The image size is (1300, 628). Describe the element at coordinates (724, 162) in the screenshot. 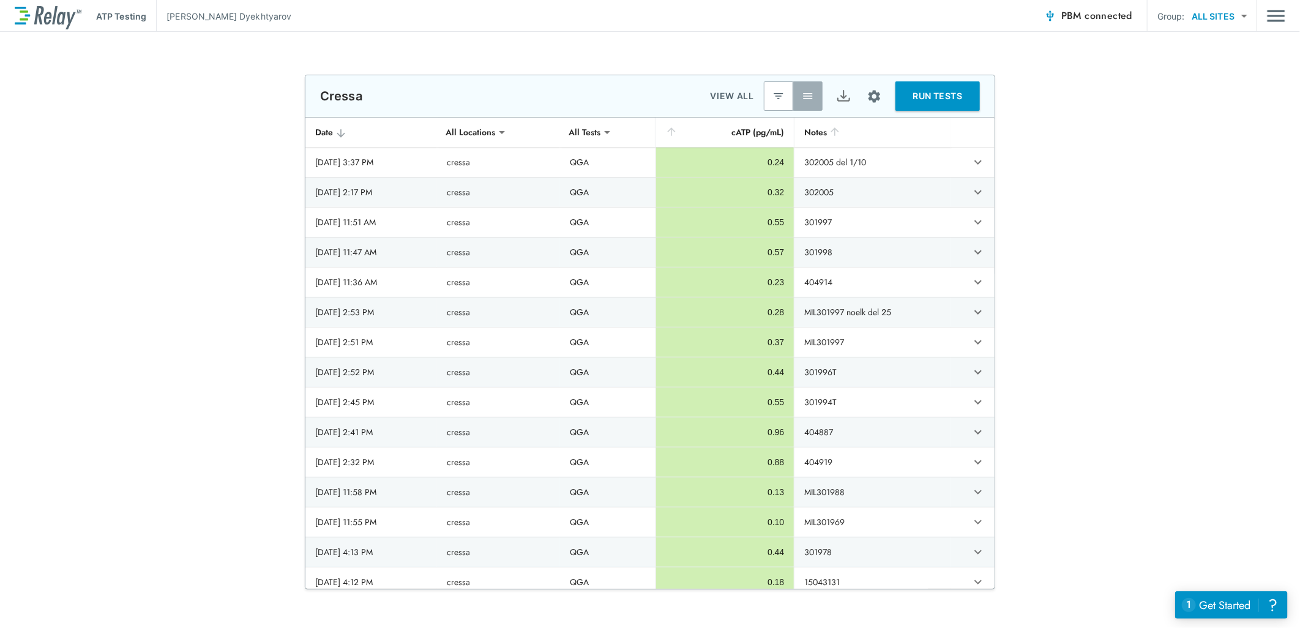

I see `div: 0.24` at that location.